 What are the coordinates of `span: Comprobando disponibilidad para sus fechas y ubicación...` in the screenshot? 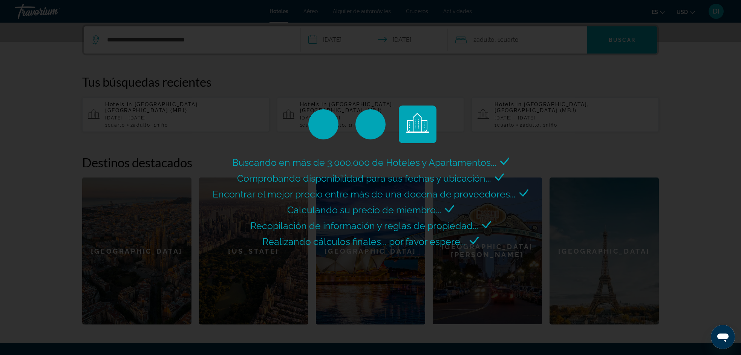 It's located at (364, 178).